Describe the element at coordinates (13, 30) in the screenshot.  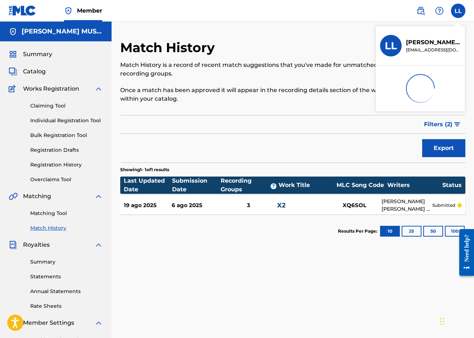
I see `div: Open Resource Center` at that location.